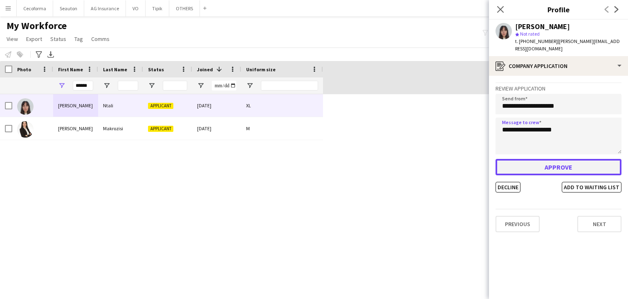 This screenshot has width=628, height=299. I want to click on div: Ntali, so click(121, 105).